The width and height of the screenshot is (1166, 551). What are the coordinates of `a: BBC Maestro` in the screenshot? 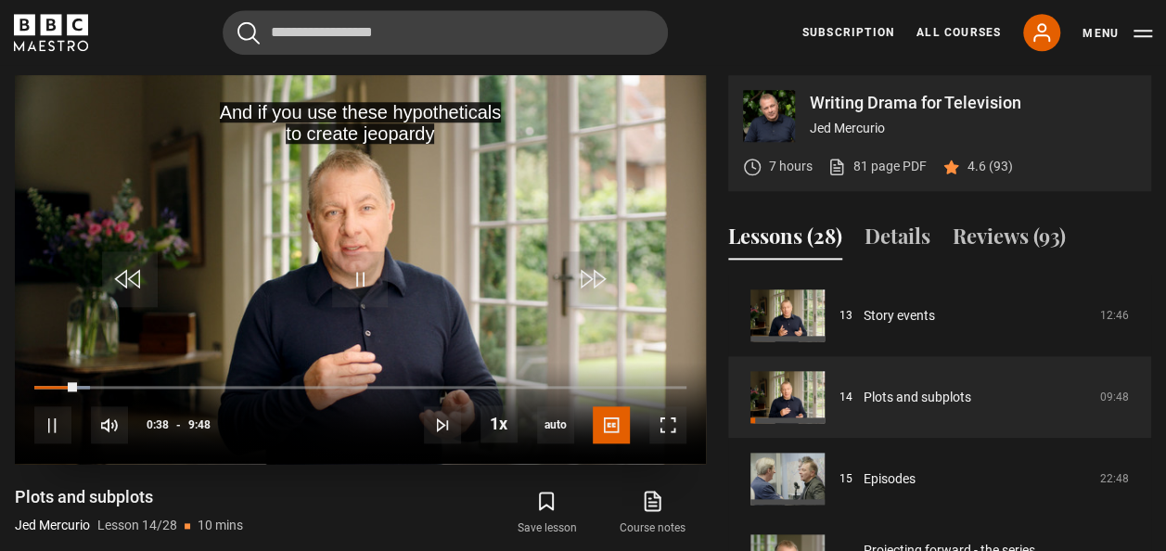 It's located at (51, 32).